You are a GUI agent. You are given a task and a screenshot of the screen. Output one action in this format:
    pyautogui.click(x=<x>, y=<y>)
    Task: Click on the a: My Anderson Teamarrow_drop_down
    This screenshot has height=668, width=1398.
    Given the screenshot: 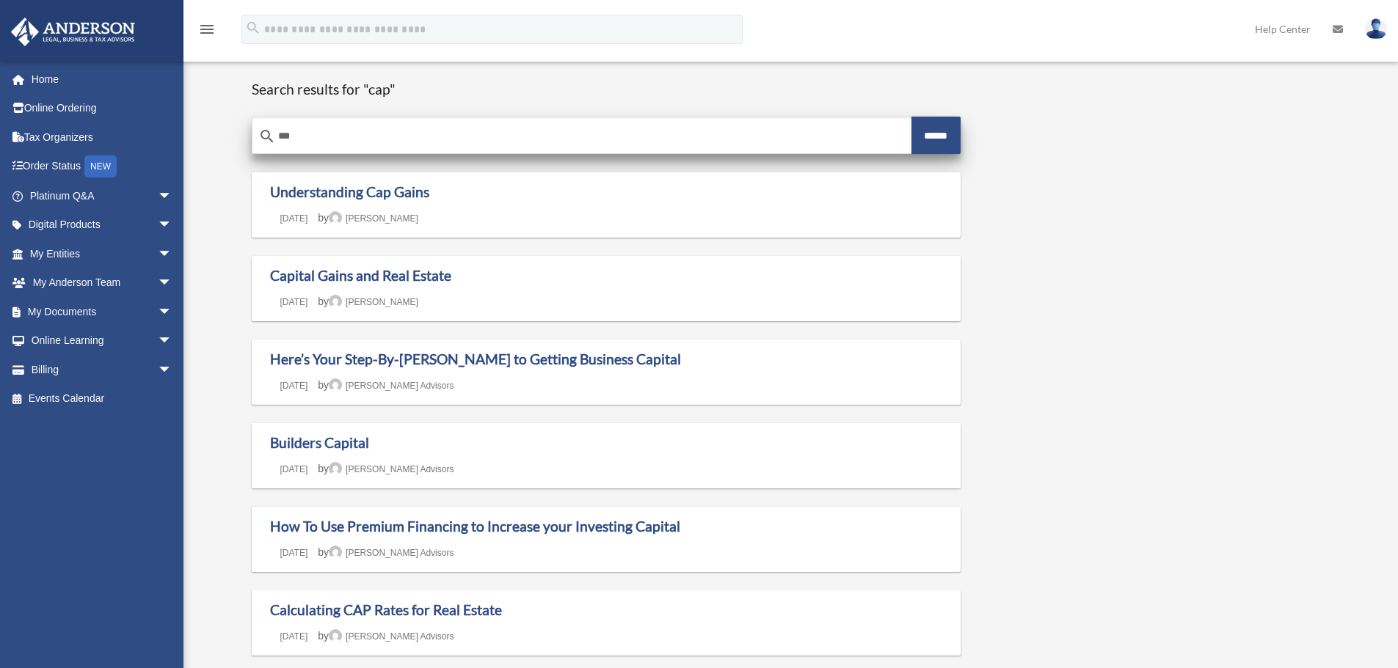 What is the action you would take?
    pyautogui.click(x=102, y=283)
    